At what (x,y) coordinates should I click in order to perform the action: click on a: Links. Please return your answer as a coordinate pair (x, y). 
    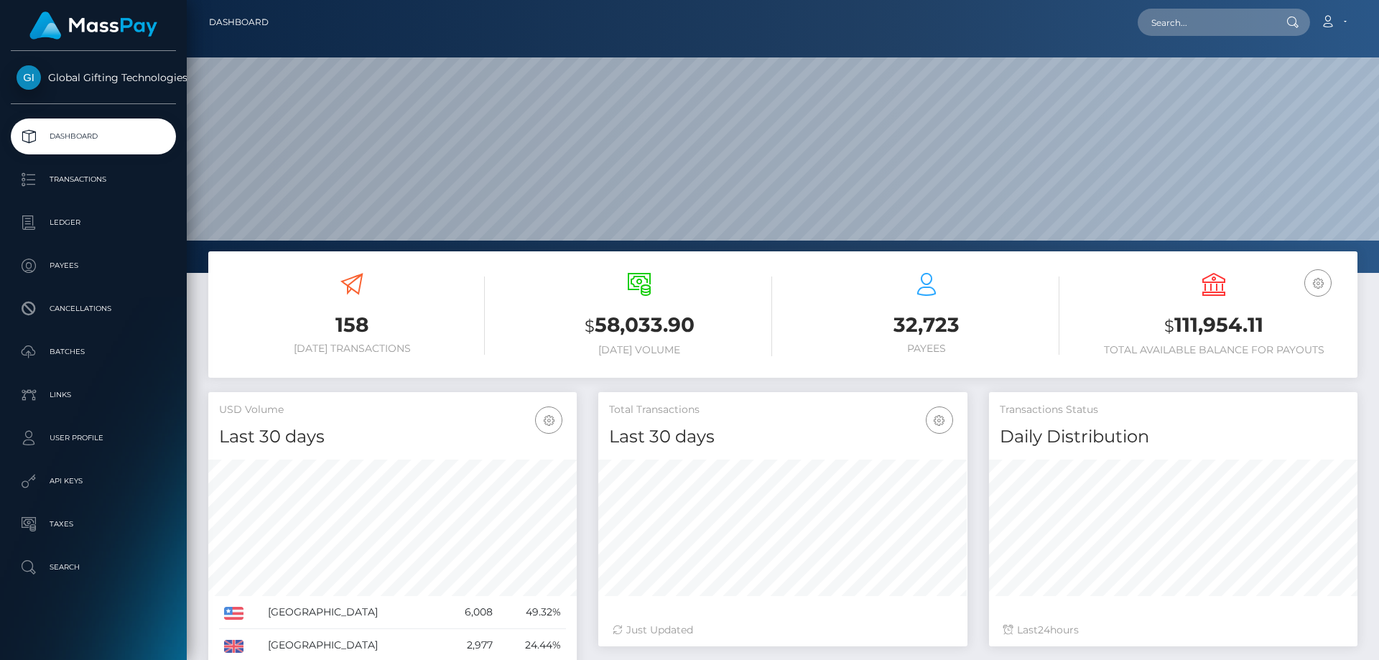
    Looking at the image, I should click on (93, 395).